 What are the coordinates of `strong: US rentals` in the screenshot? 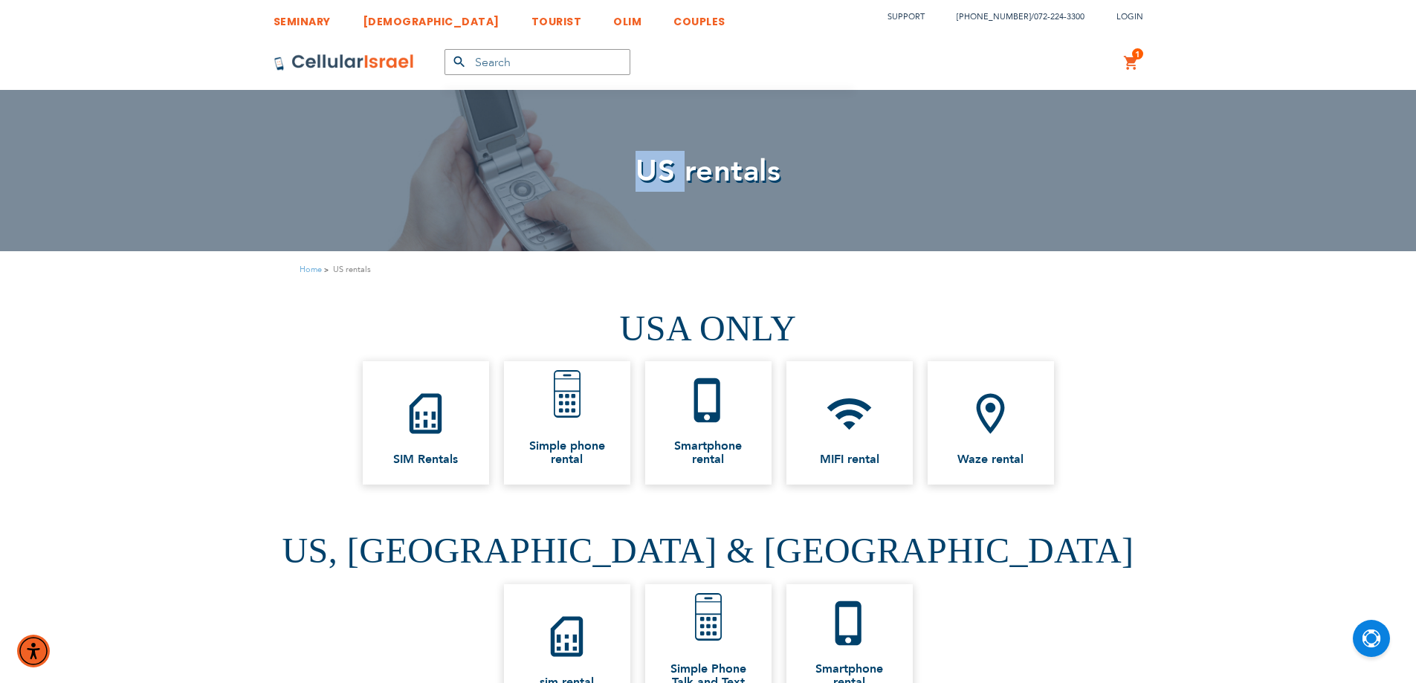 It's located at (352, 269).